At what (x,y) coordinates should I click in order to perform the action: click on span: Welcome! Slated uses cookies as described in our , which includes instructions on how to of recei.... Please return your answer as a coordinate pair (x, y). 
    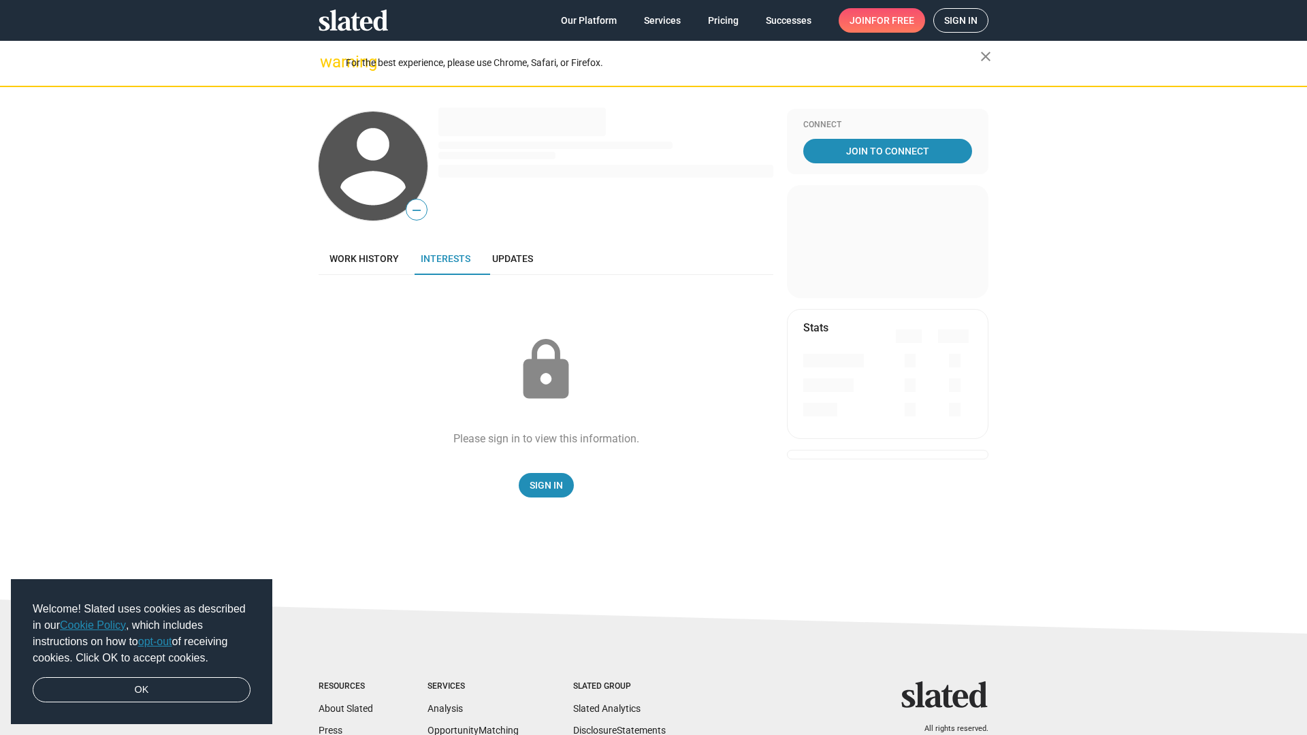
    Looking at the image, I should click on (142, 634).